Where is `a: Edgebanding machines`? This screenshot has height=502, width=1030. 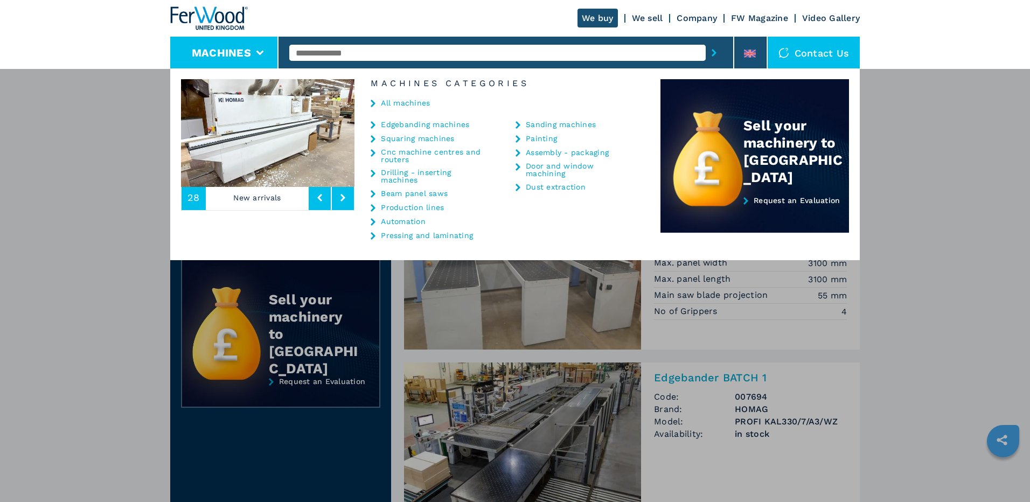
a: Edgebanding machines is located at coordinates (425, 124).